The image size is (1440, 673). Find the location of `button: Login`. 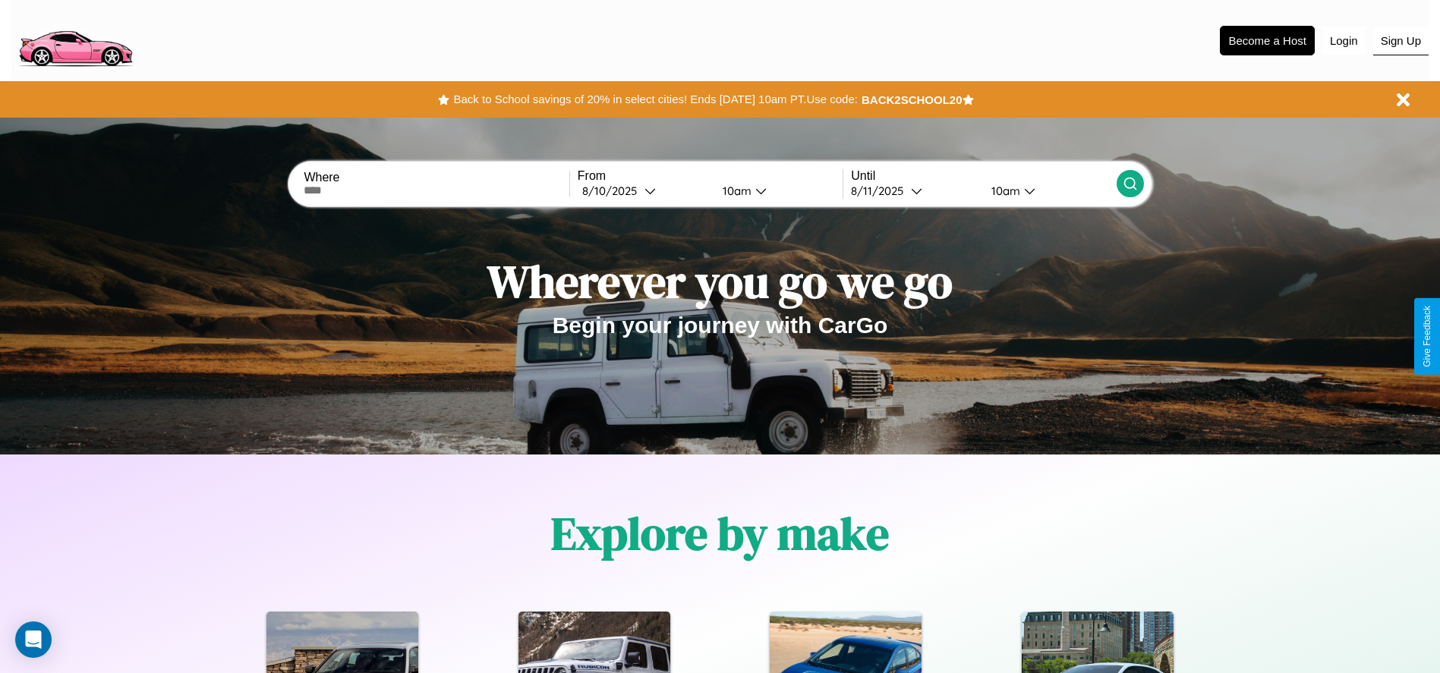

button: Login is located at coordinates (1344, 40).